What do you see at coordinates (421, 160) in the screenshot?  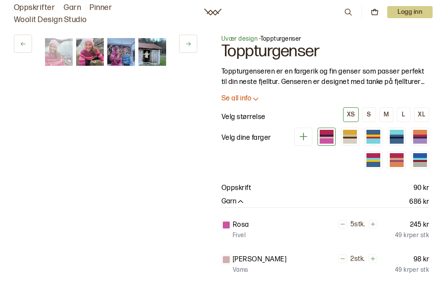 I see `div: Variant 8` at bounding box center [421, 160].